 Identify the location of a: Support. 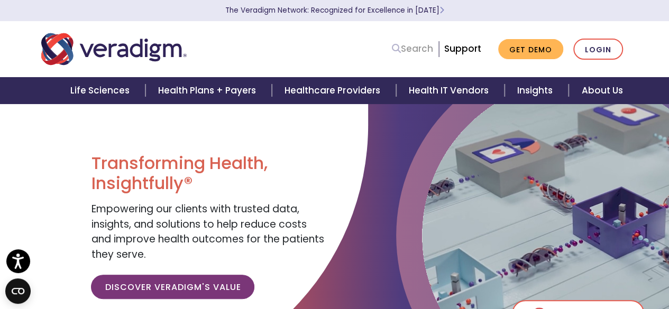
(462, 49).